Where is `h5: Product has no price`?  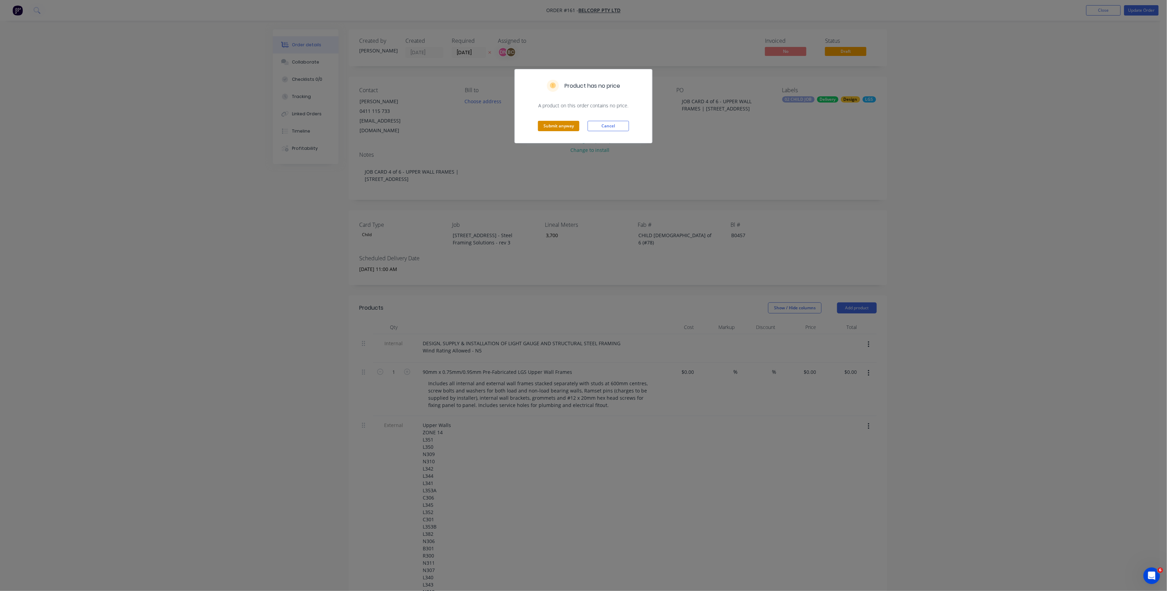 h5: Product has no price is located at coordinates (592, 86).